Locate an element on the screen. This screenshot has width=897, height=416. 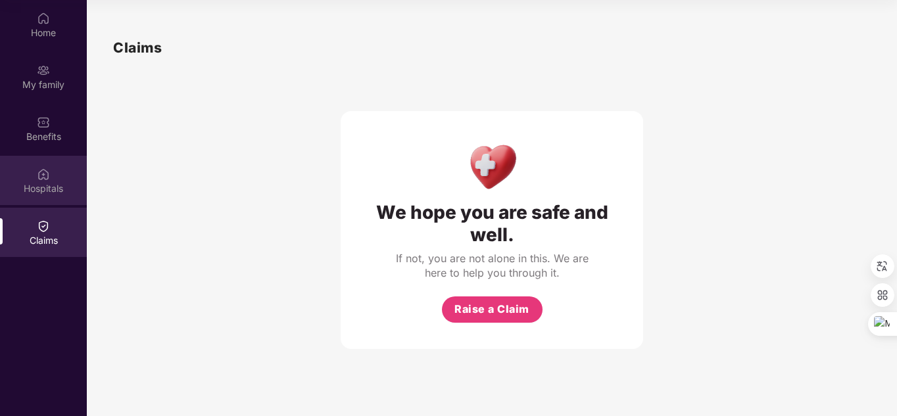
img: svg+xml;base64,PHN2ZyB3aWR0aD0iMjAiIGhlaWdodD0iMjAiIHZpZXdCb3g9IjAgMCAyMCAyMCIgZmlsbD0ibm9uZSIgeG... is located at coordinates (43, 70).